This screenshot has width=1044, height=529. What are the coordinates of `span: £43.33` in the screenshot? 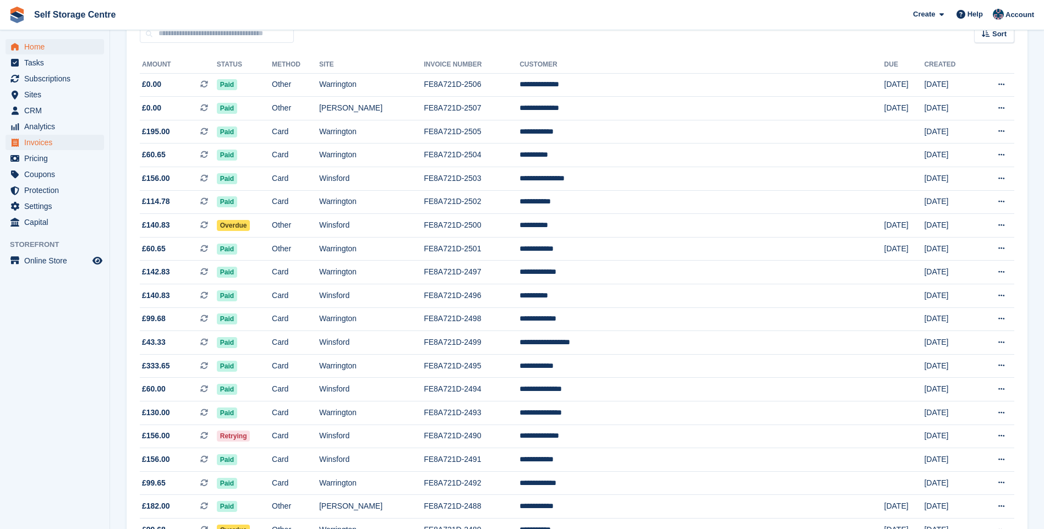 It's located at (154, 342).